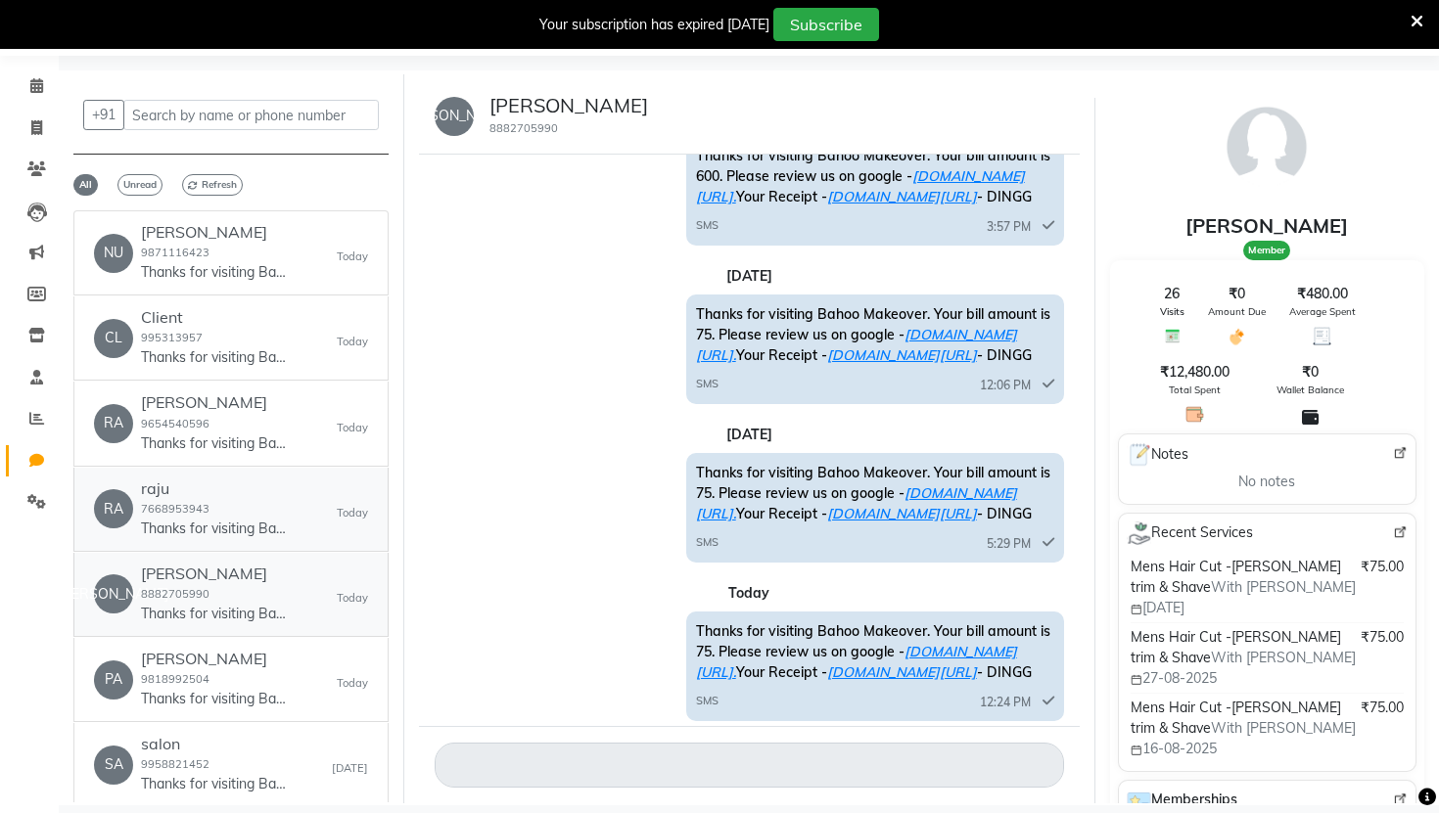 The image size is (1439, 813). What do you see at coordinates (1267, 251) in the screenshot?
I see `span: Member` at bounding box center [1267, 251].